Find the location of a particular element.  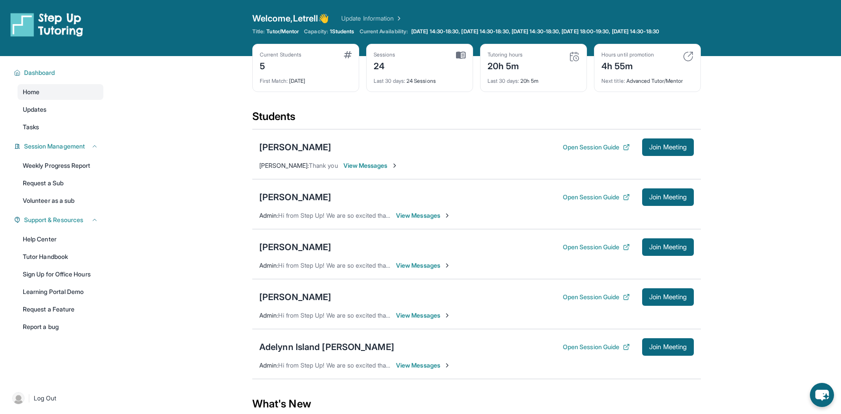

span: Support & Resources is located at coordinates (53, 220).